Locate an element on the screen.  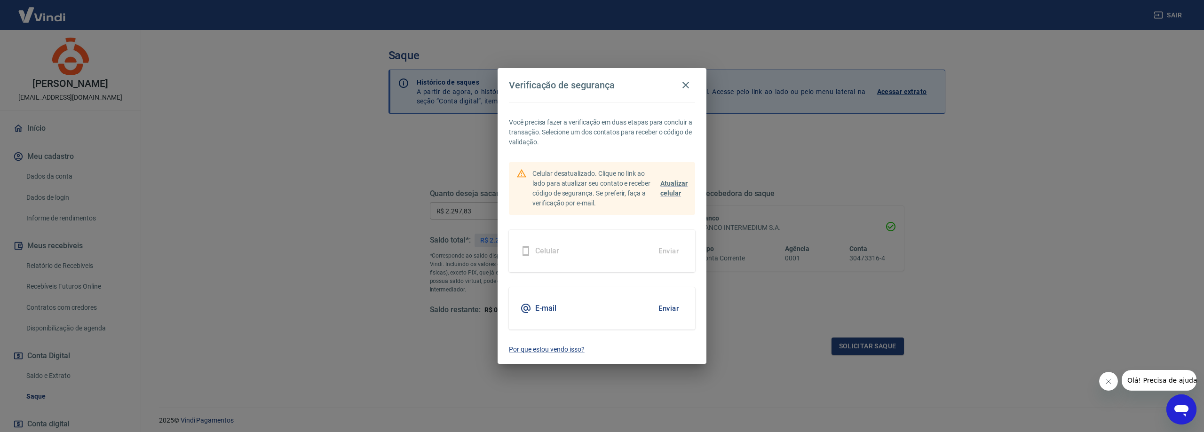
span: Olá! Precisa de ajuda? is located at coordinates (42, 10).